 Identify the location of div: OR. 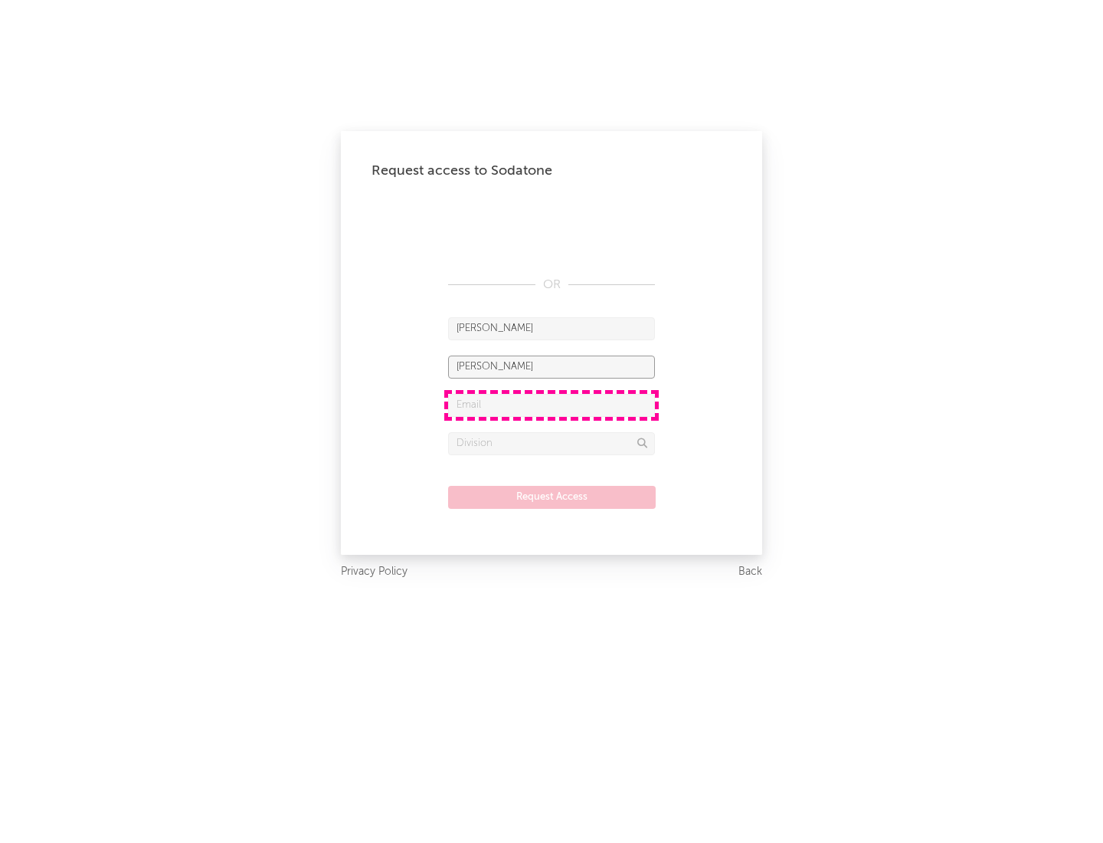
(551, 285).